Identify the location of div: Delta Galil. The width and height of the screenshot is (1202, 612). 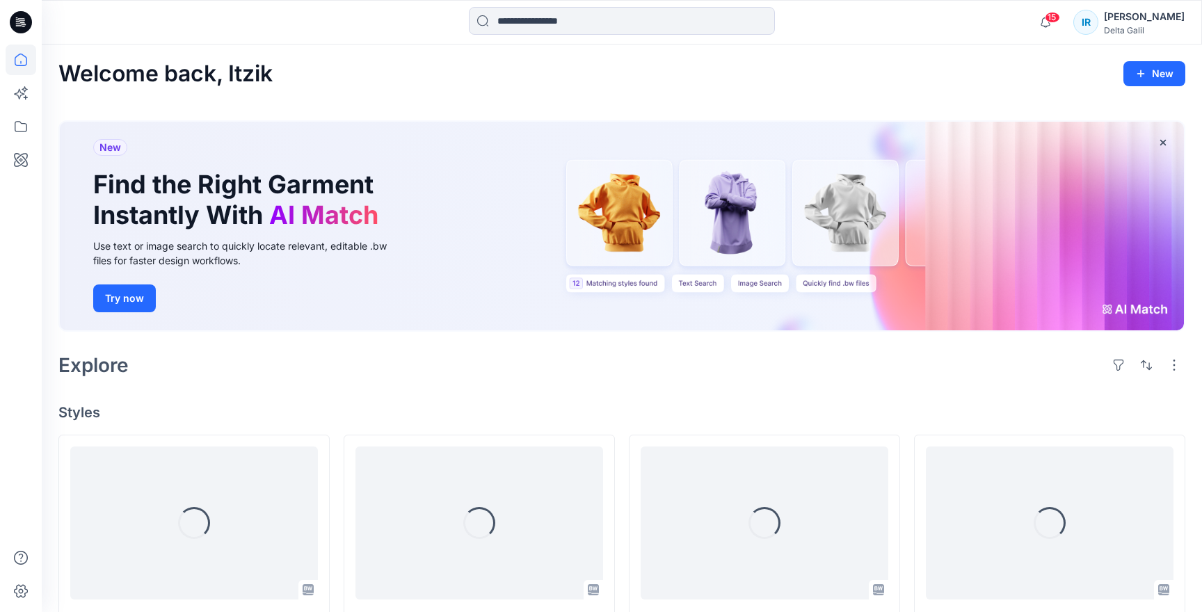
(1144, 30).